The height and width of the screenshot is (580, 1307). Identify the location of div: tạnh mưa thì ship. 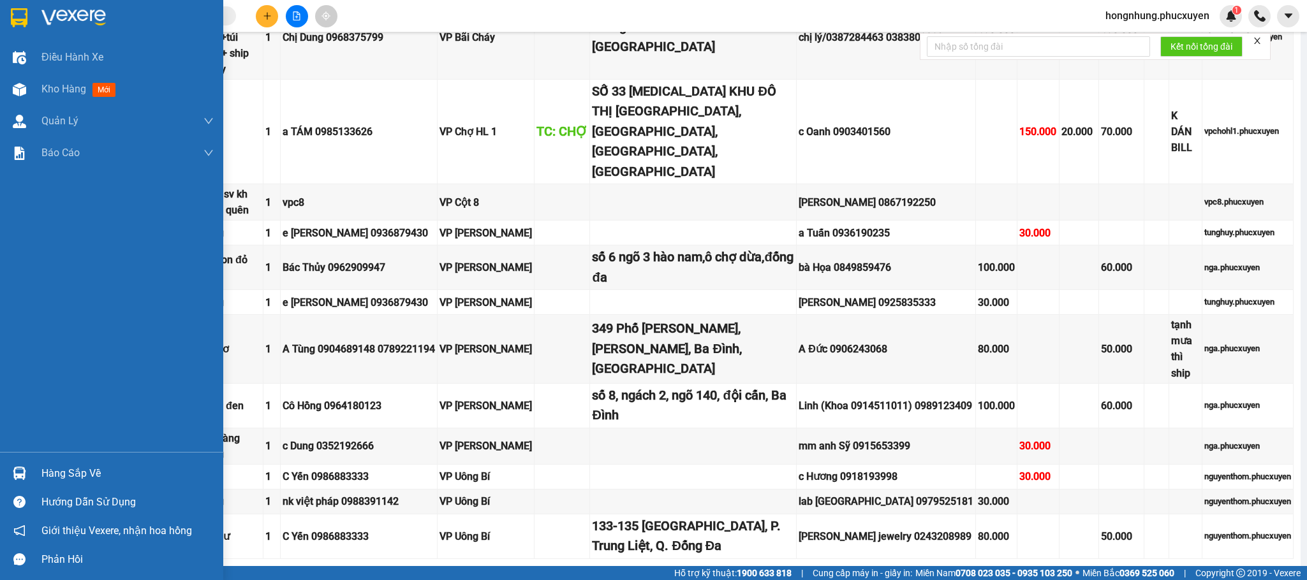
(1185, 349).